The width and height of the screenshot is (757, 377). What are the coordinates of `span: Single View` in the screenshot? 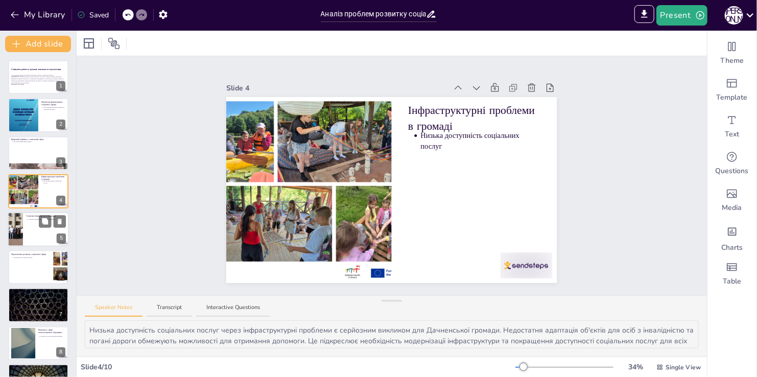 It's located at (683, 367).